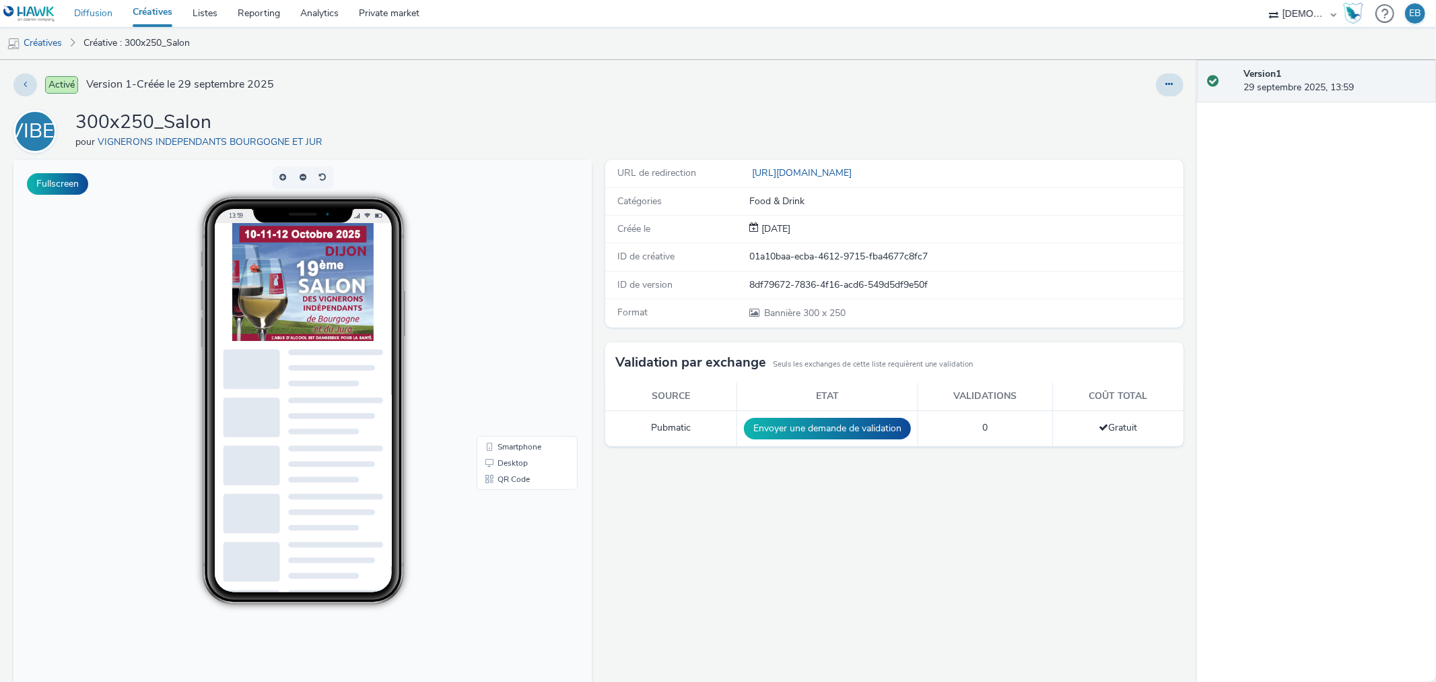  Describe the element at coordinates (499, 303) in the screenshot. I see `span: Desktop` at that location.